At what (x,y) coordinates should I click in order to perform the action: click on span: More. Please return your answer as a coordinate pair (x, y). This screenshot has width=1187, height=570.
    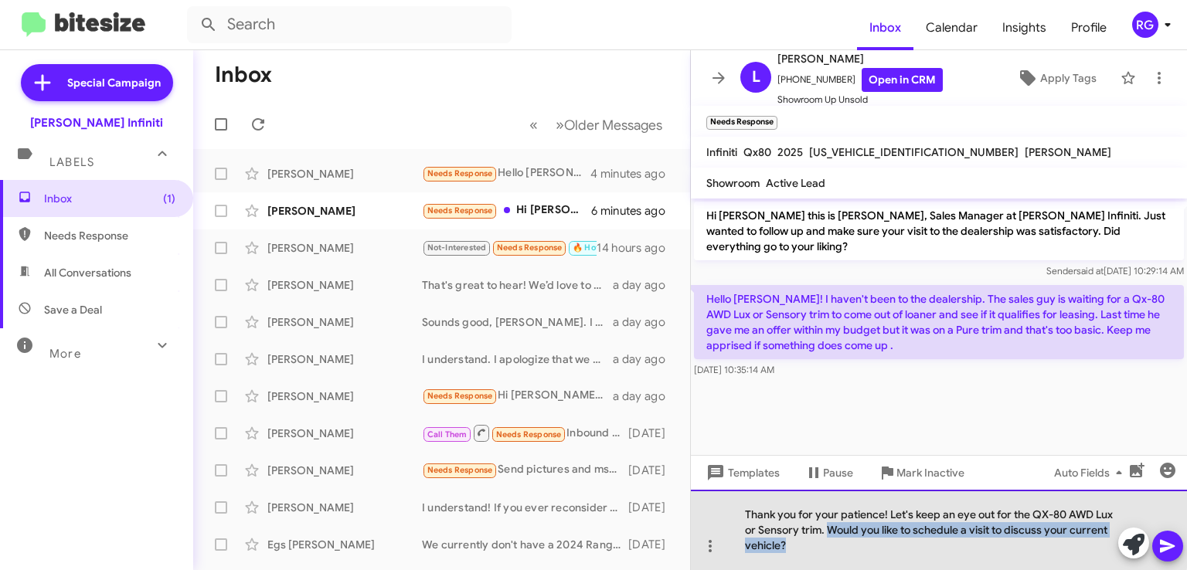
    Looking at the image, I should click on (65, 354).